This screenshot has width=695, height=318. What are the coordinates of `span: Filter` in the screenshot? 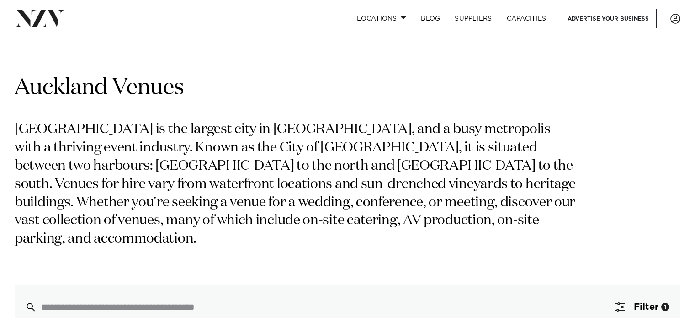 It's located at (646, 307).